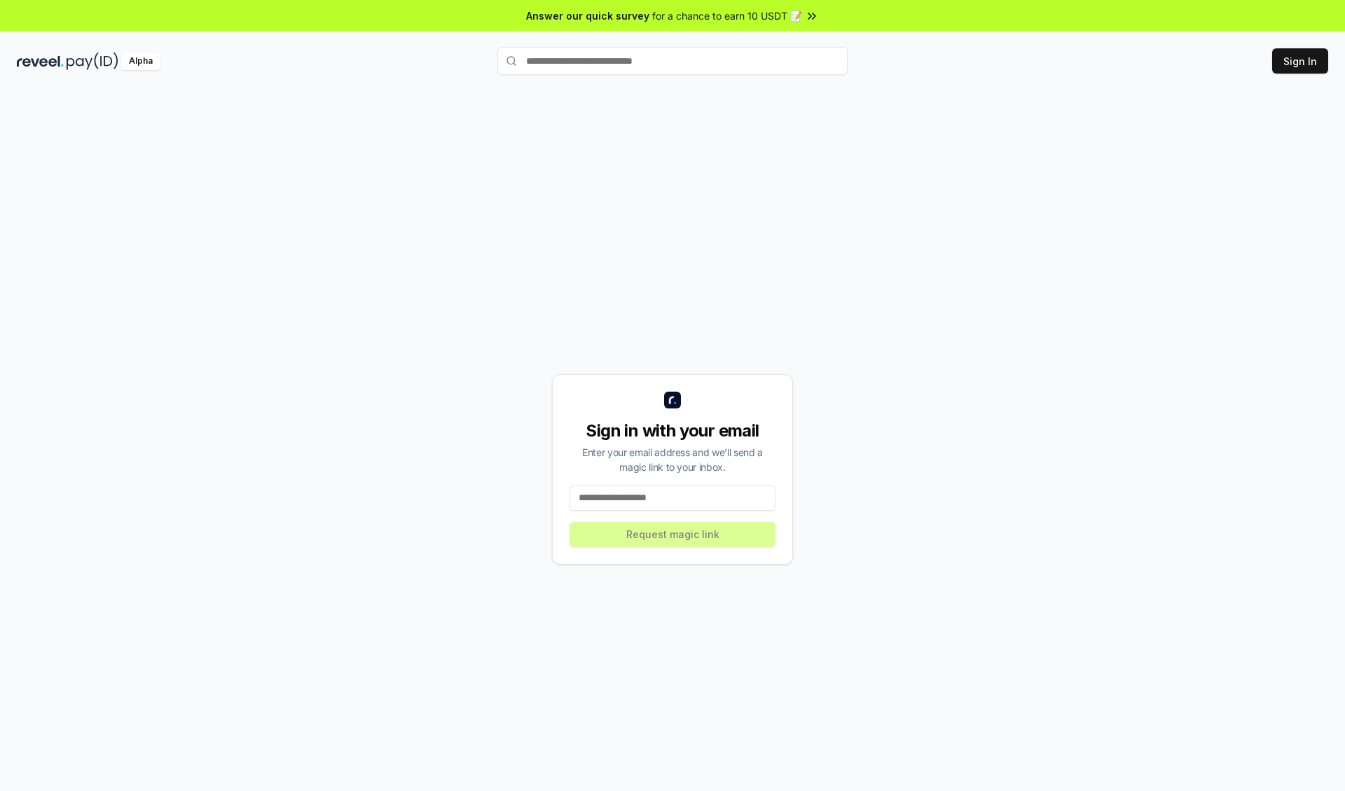  What do you see at coordinates (672, 431) in the screenshot?
I see `div: Sign in with your email` at bounding box center [672, 431].